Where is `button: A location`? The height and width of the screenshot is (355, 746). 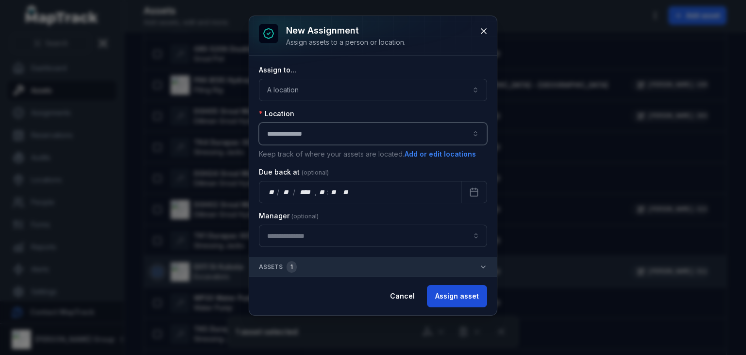 button: A location is located at coordinates (373, 90).